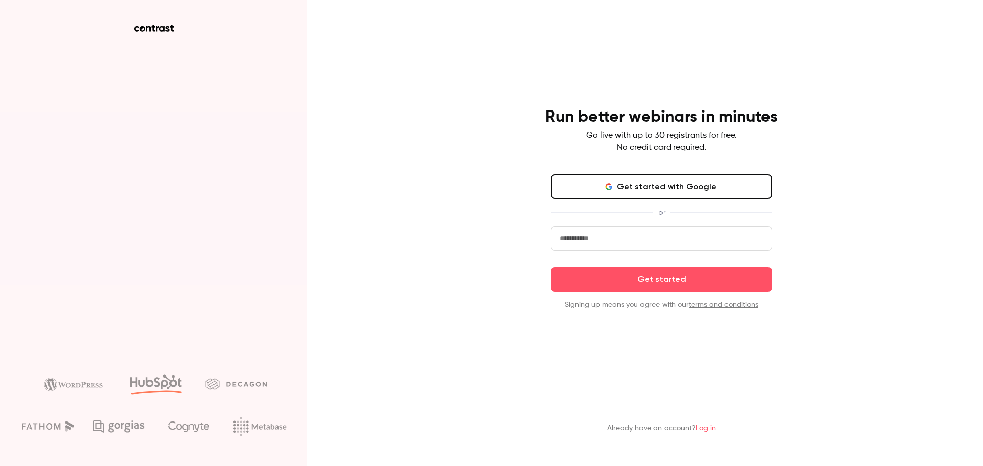 The image size is (983, 466). I want to click on p: Go live with up to 30 registrants for free. No credit card required., so click(661, 142).